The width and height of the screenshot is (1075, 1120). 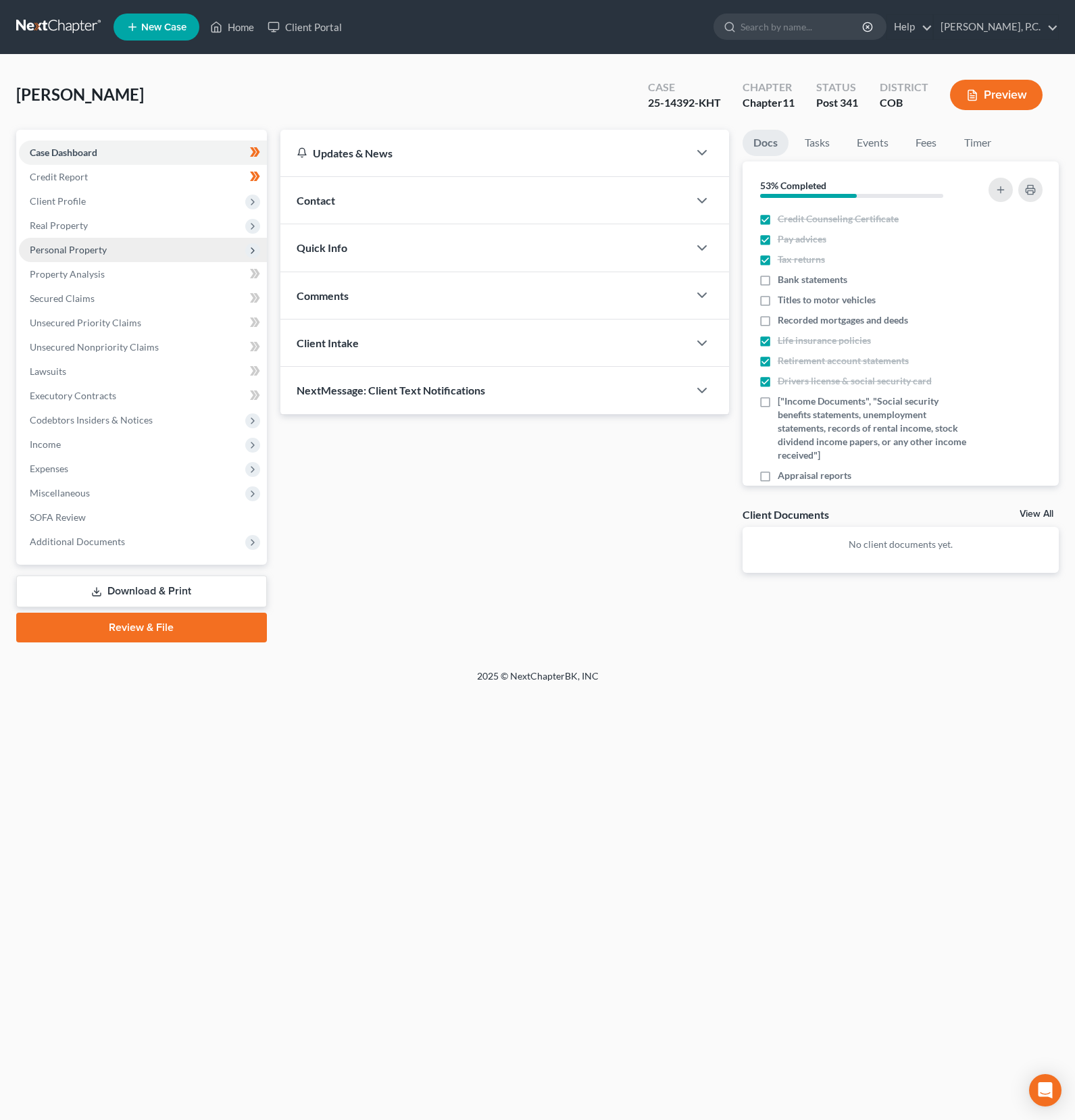 What do you see at coordinates (538, 682) in the screenshot?
I see `div: 2025 © NextChapterBK, INC` at bounding box center [538, 682].